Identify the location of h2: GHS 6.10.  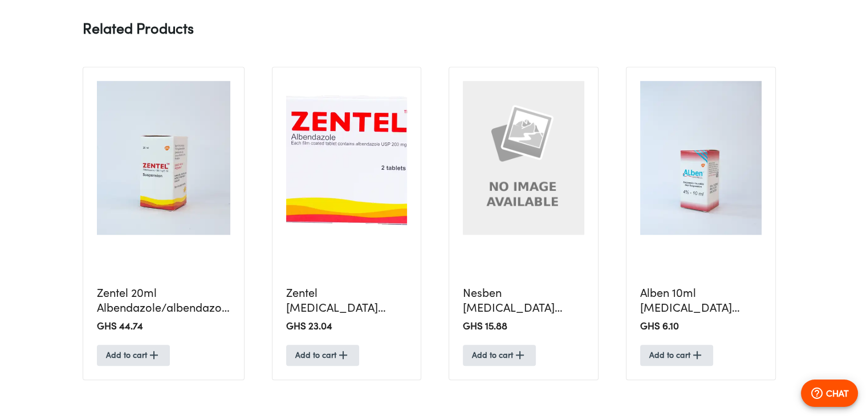
(700, 326).